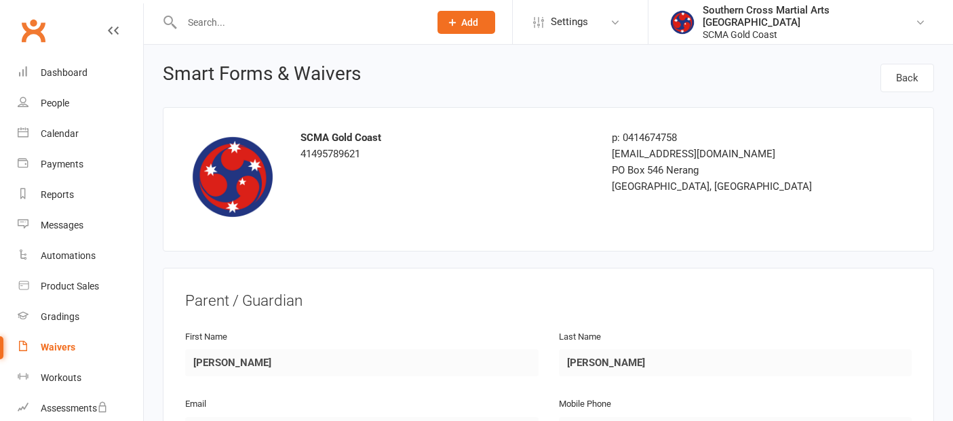 This screenshot has height=421, width=953. What do you see at coordinates (68, 256) in the screenshot?
I see `div: Automations` at bounding box center [68, 256].